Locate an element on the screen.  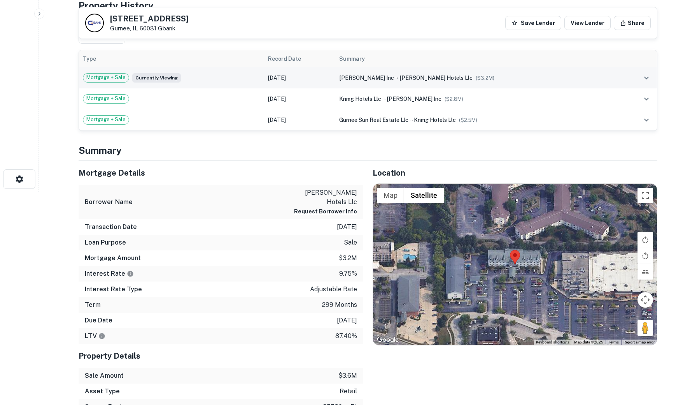
button: Show street map is located at coordinates (391, 195).